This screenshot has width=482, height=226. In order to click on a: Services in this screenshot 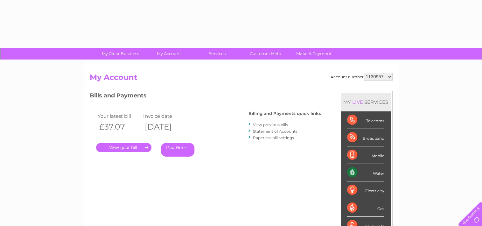, I will do `click(217, 53)`.